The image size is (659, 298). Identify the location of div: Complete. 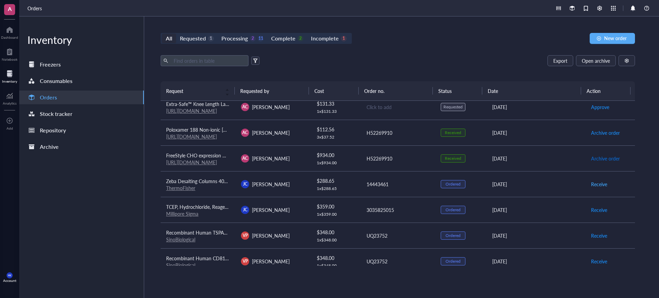
(283, 38).